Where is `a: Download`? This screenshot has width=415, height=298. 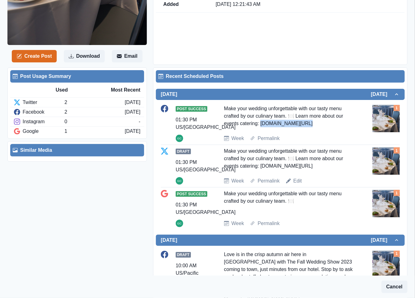
a: Download is located at coordinates (84, 56).